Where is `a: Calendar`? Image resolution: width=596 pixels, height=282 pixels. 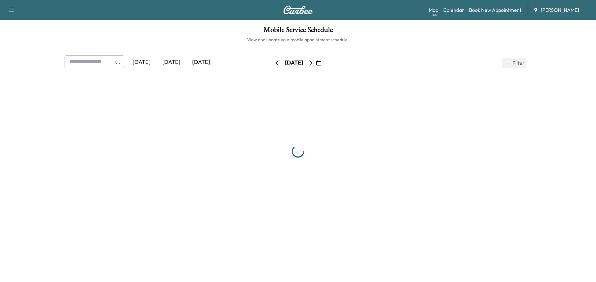
a: Calendar is located at coordinates (454, 10).